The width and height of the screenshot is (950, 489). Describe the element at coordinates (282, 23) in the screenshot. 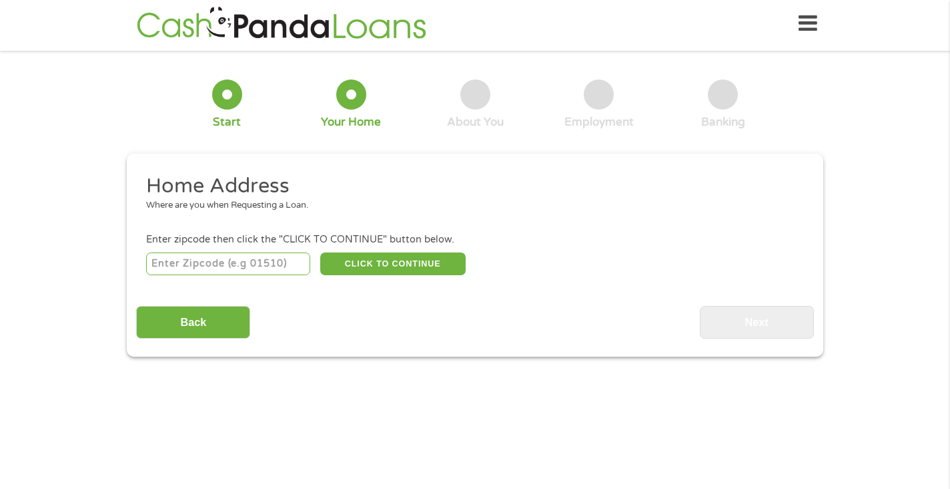

I see `img: GetLoanNow Logo` at that location.